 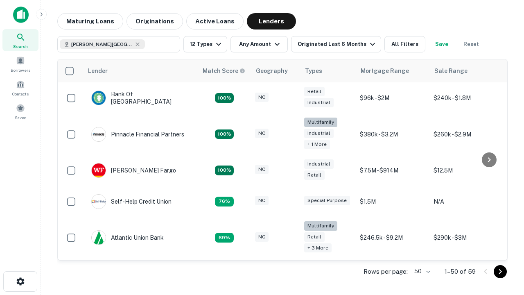 I want to click on div: Lender, so click(x=98, y=71).